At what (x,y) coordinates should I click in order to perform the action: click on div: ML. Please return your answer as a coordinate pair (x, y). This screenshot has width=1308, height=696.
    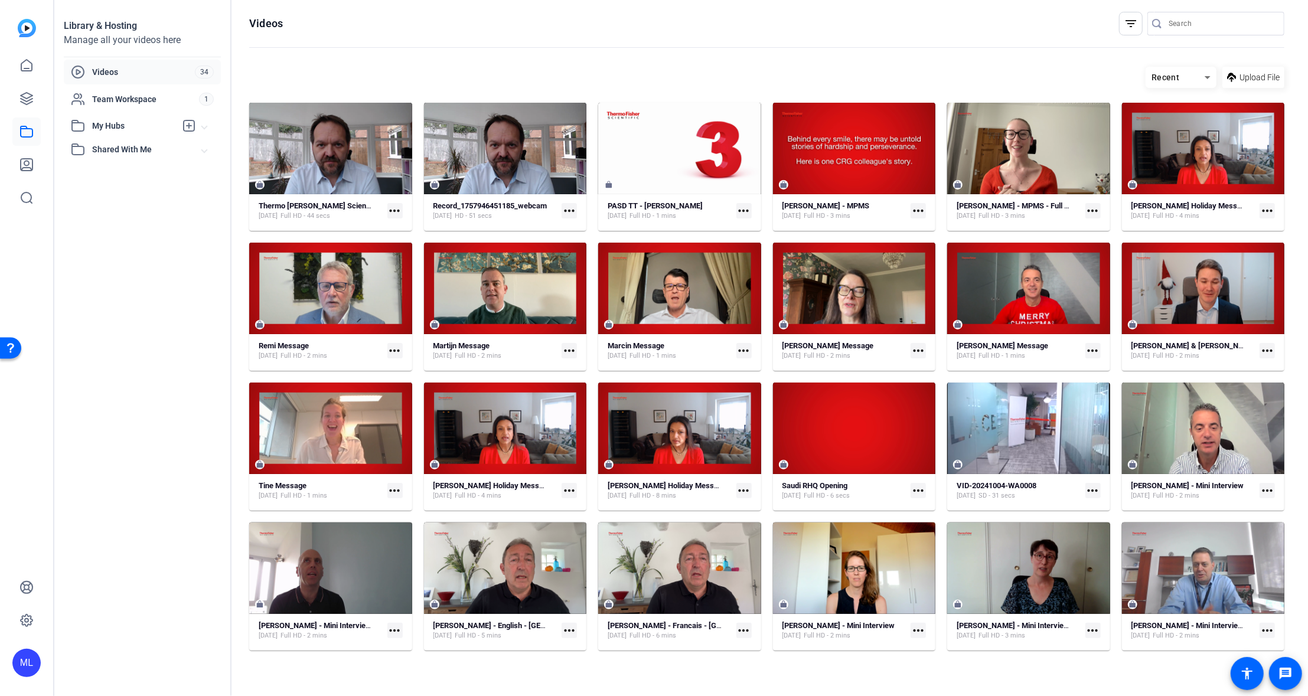
    Looking at the image, I should click on (27, 663).